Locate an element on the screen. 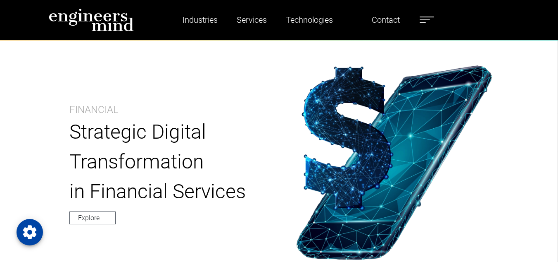  a: Industries is located at coordinates (200, 20).